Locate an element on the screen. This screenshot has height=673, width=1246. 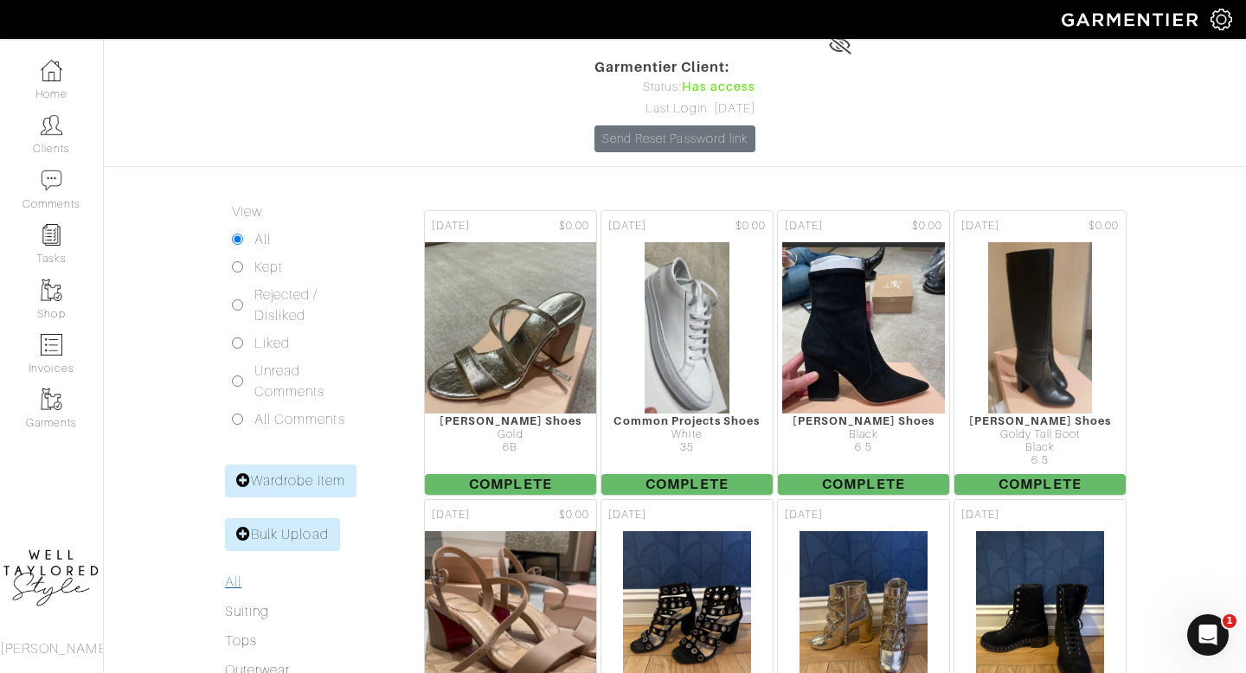
img: reminder-icon-8004d30b9f0a5d33ae49ab947aed9ed385cf756f9e5892f1edd6e32f2345188e.png is located at coordinates (51, 234).